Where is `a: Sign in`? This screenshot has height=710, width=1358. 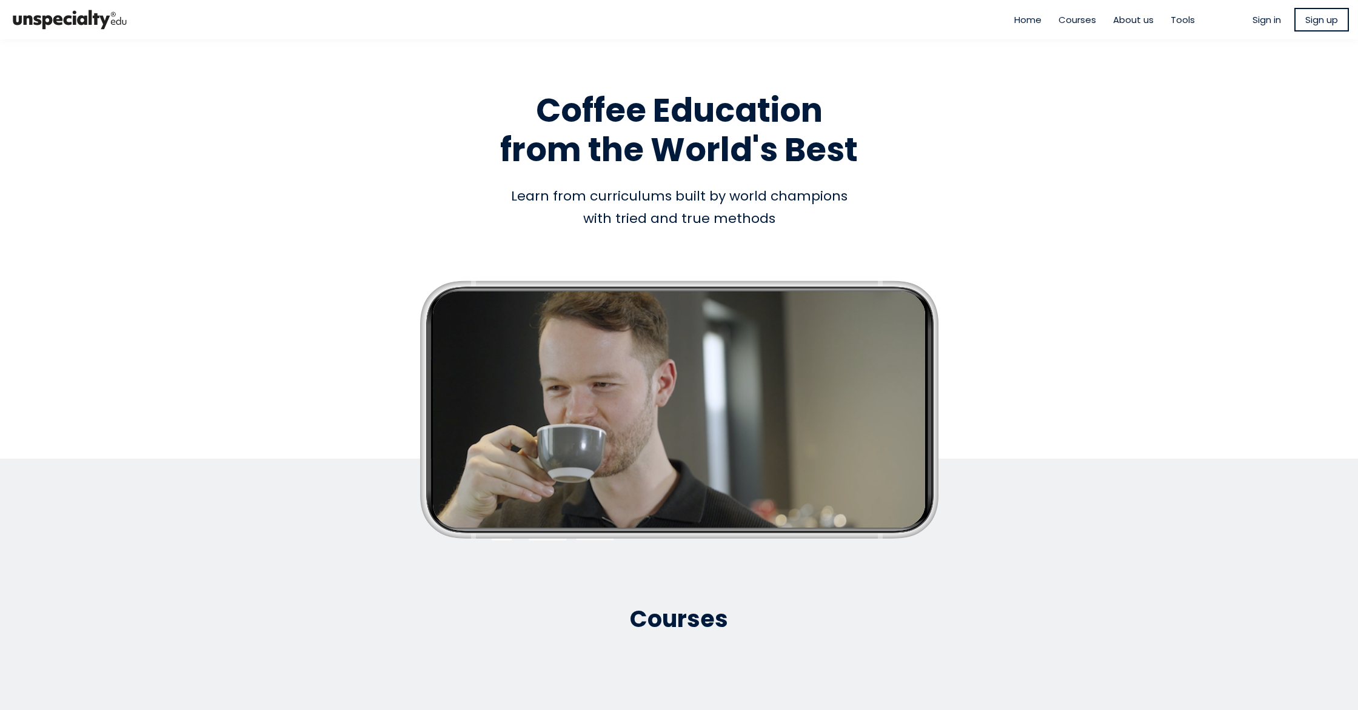
a: Sign in is located at coordinates (1266, 19).